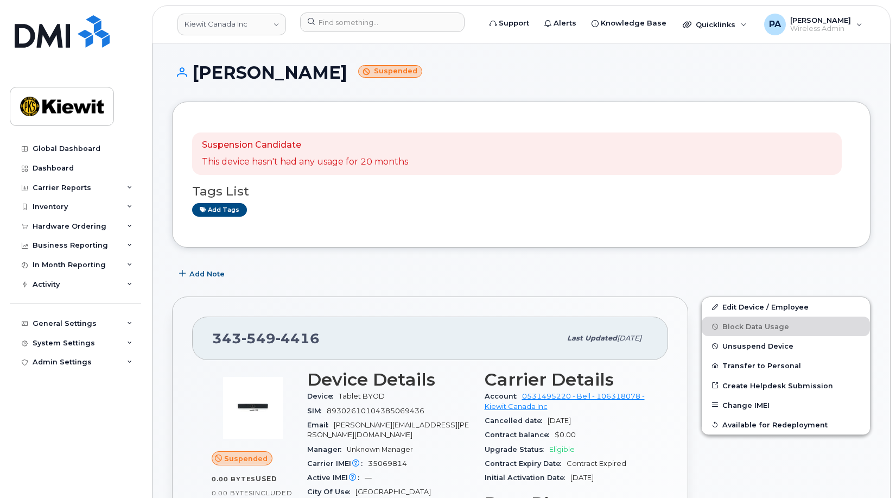 Image resolution: width=896 pixels, height=498 pixels. Describe the element at coordinates (596, 463) in the screenshot. I see `span: Contract Expired` at that location.